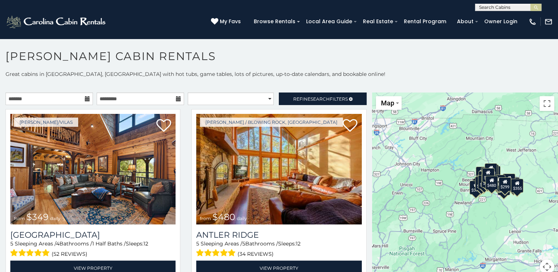 The width and height of the screenshot is (558, 272). What do you see at coordinates (93, 235) in the screenshot?
I see `h3: Diamond Creek Lodge` at bounding box center [93, 235].